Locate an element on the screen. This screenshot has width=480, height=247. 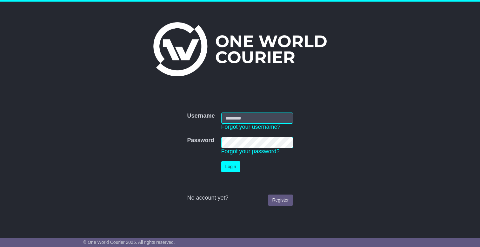
a: Register is located at coordinates (280, 200).